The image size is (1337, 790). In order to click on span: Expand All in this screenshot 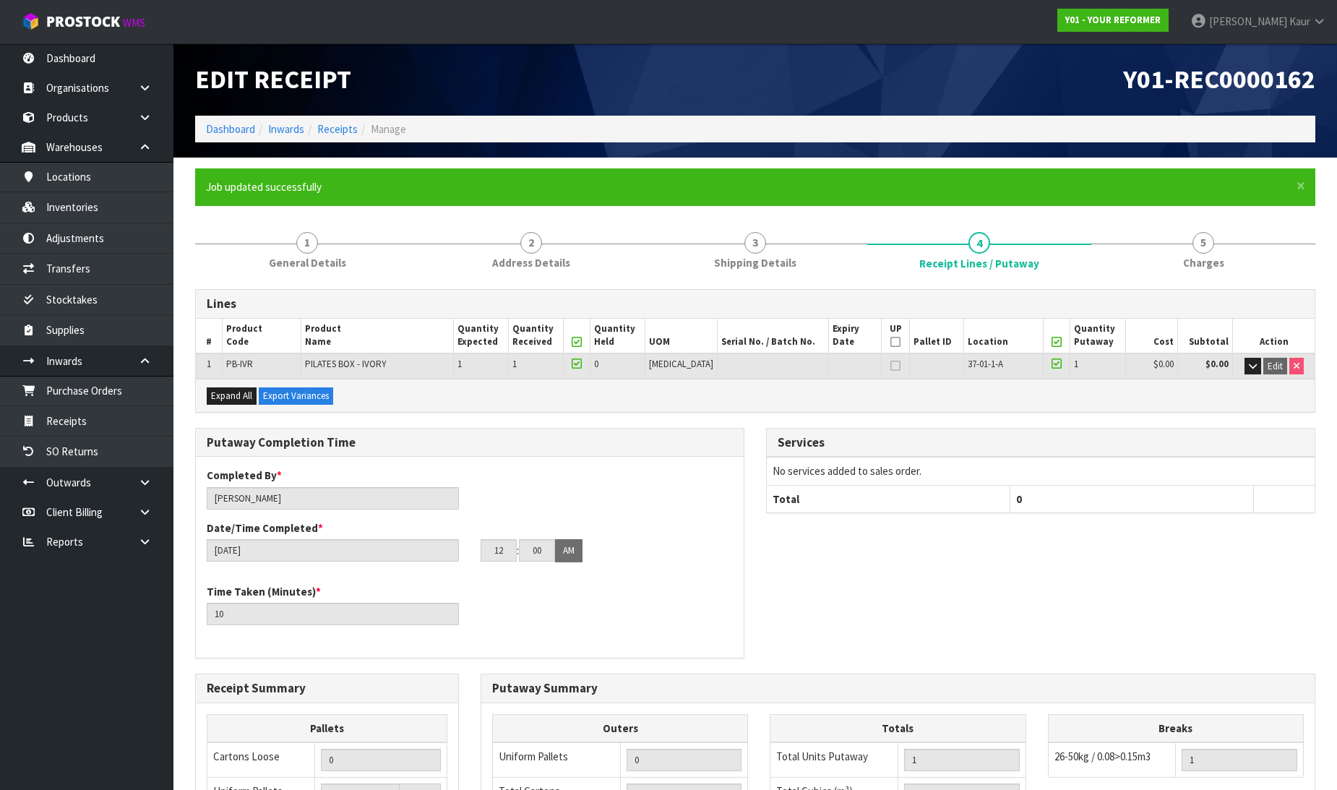, I will do `click(231, 395)`.